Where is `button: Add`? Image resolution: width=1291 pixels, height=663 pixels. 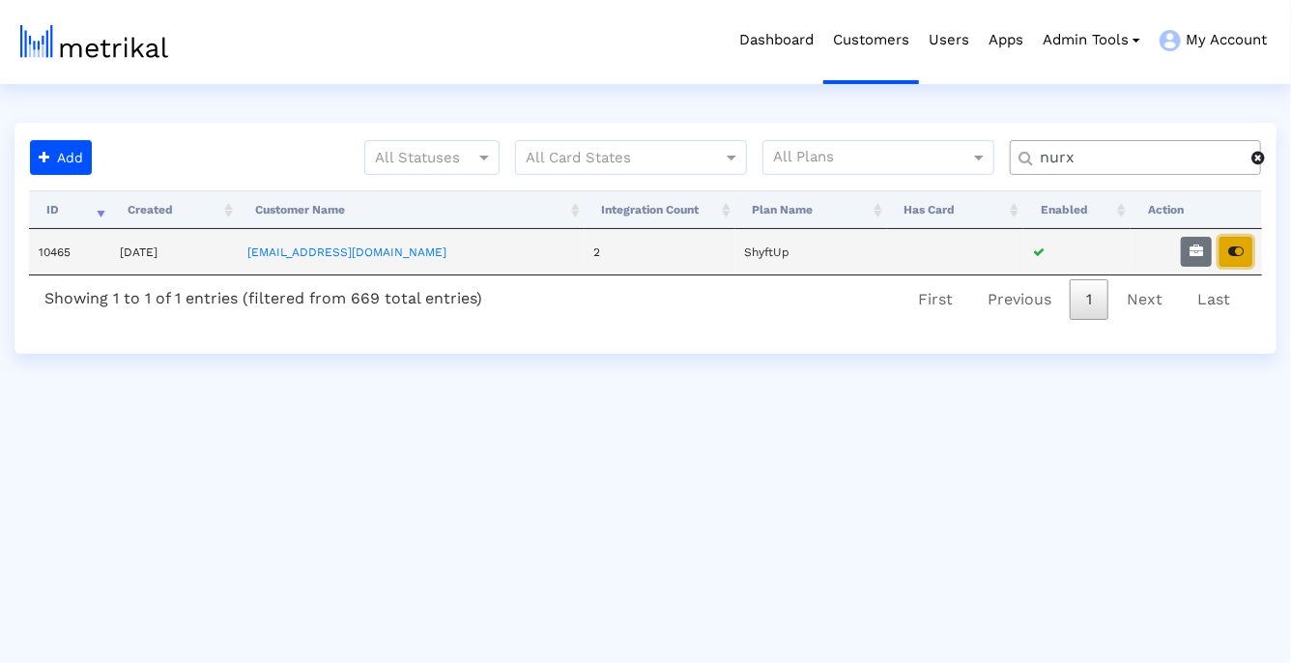
button: Add is located at coordinates (61, 158).